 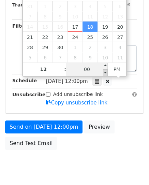 What do you see at coordinates (75, 57) in the screenshot?
I see `span: October 8, 2025` at bounding box center [75, 57].